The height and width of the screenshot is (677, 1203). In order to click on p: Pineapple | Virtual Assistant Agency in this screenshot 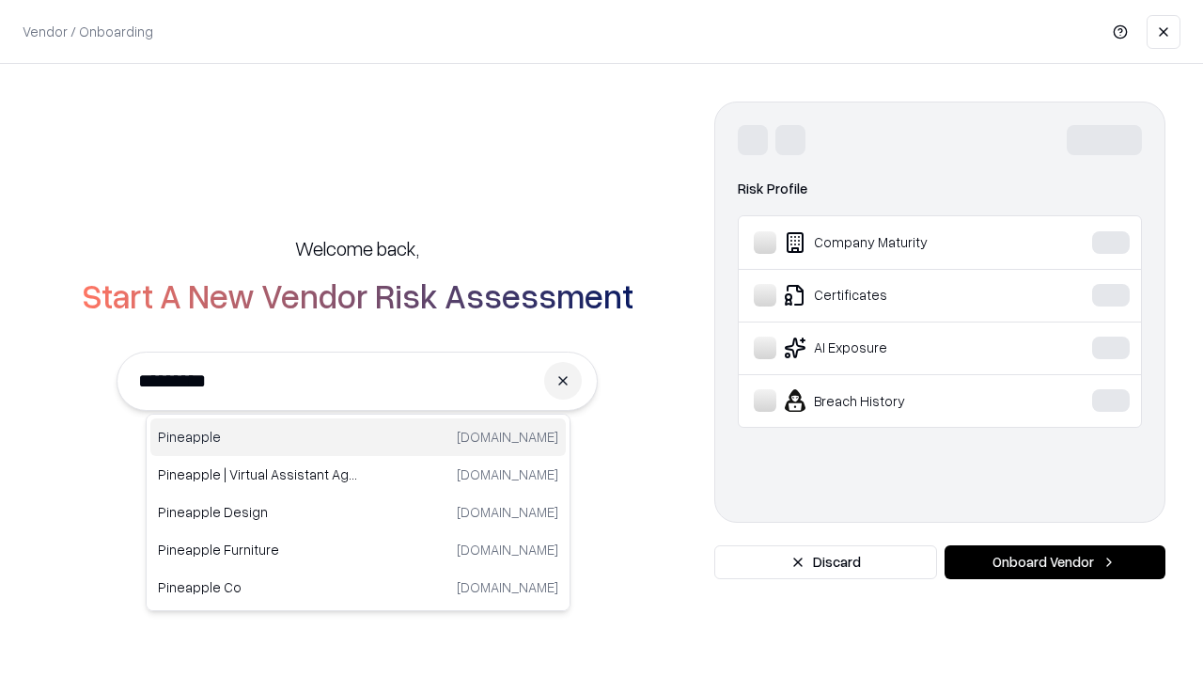, I will do `click(258, 474)`.